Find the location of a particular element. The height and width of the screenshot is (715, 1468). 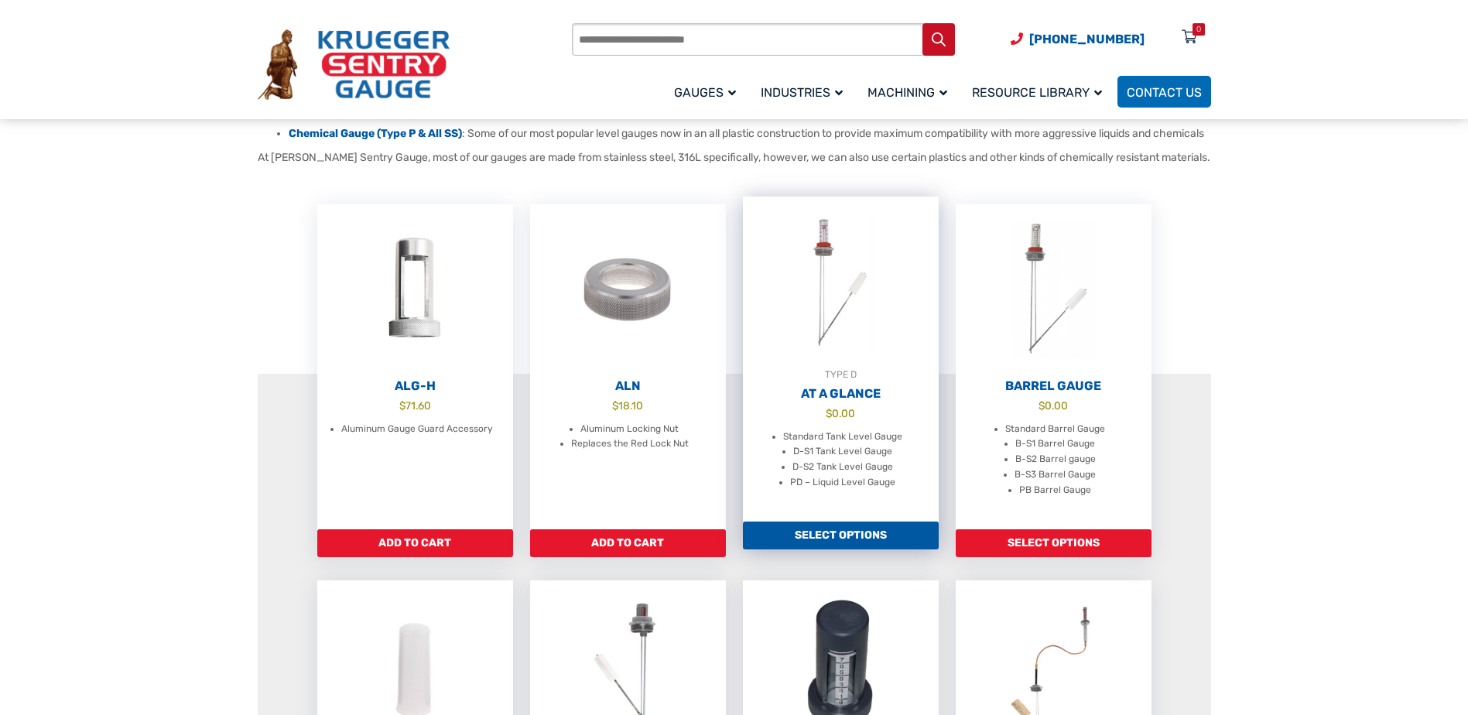

li: PD – Liquid Level Gauge is located at coordinates (843, 483).